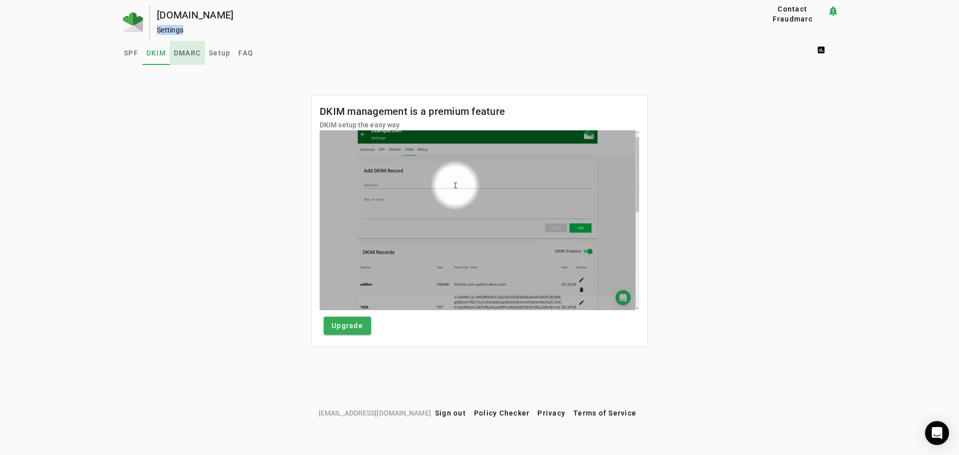 The height and width of the screenshot is (455, 959). What do you see at coordinates (605, 413) in the screenshot?
I see `span: Terms of Service` at bounding box center [605, 413].